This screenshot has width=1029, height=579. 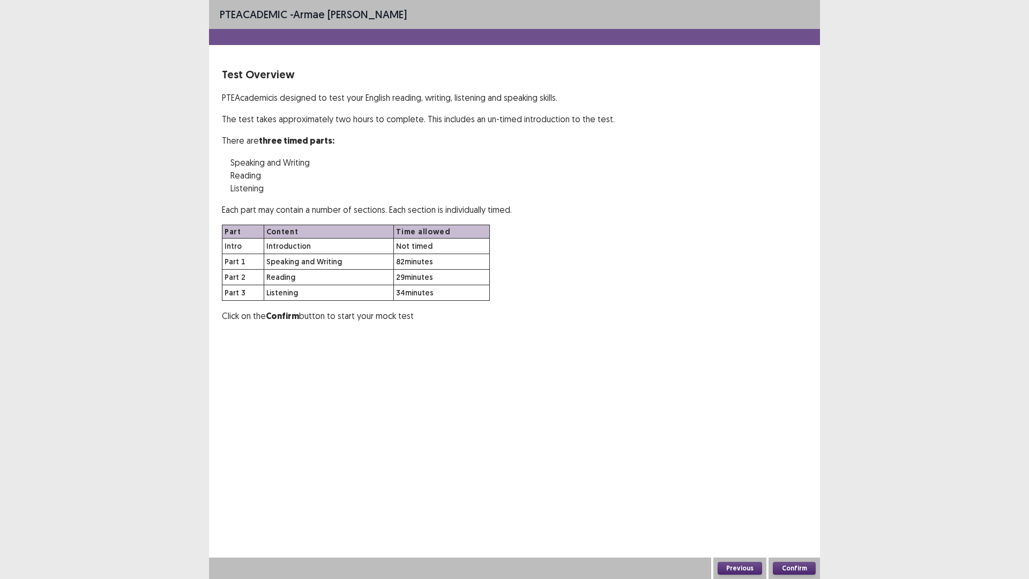 What do you see at coordinates (254, 14) in the screenshot?
I see `span: PTE academic` at bounding box center [254, 14].